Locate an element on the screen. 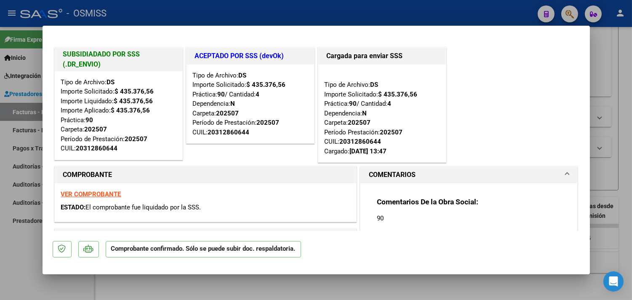 The height and width of the screenshot is (300, 632). strong: COMPROBANTE is located at coordinates (88, 174).